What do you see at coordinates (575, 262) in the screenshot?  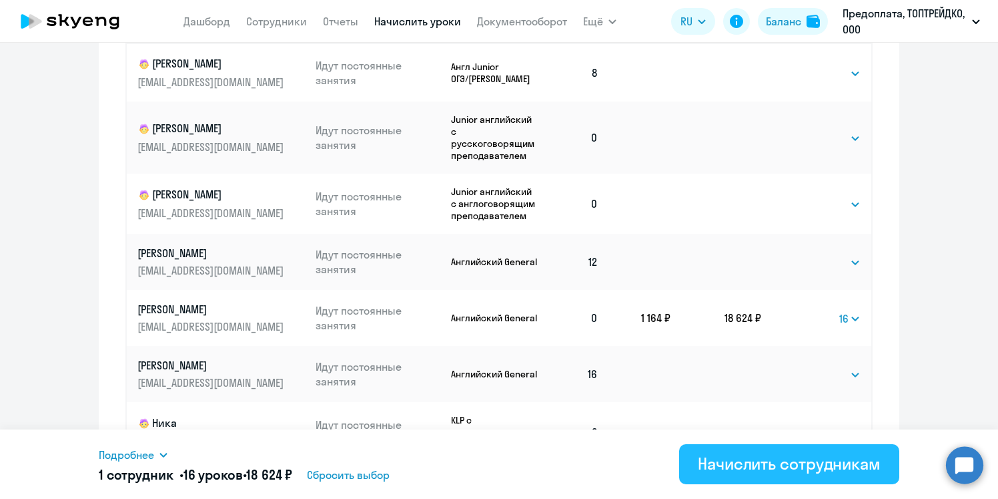 I see `td: 12` at bounding box center [575, 262].